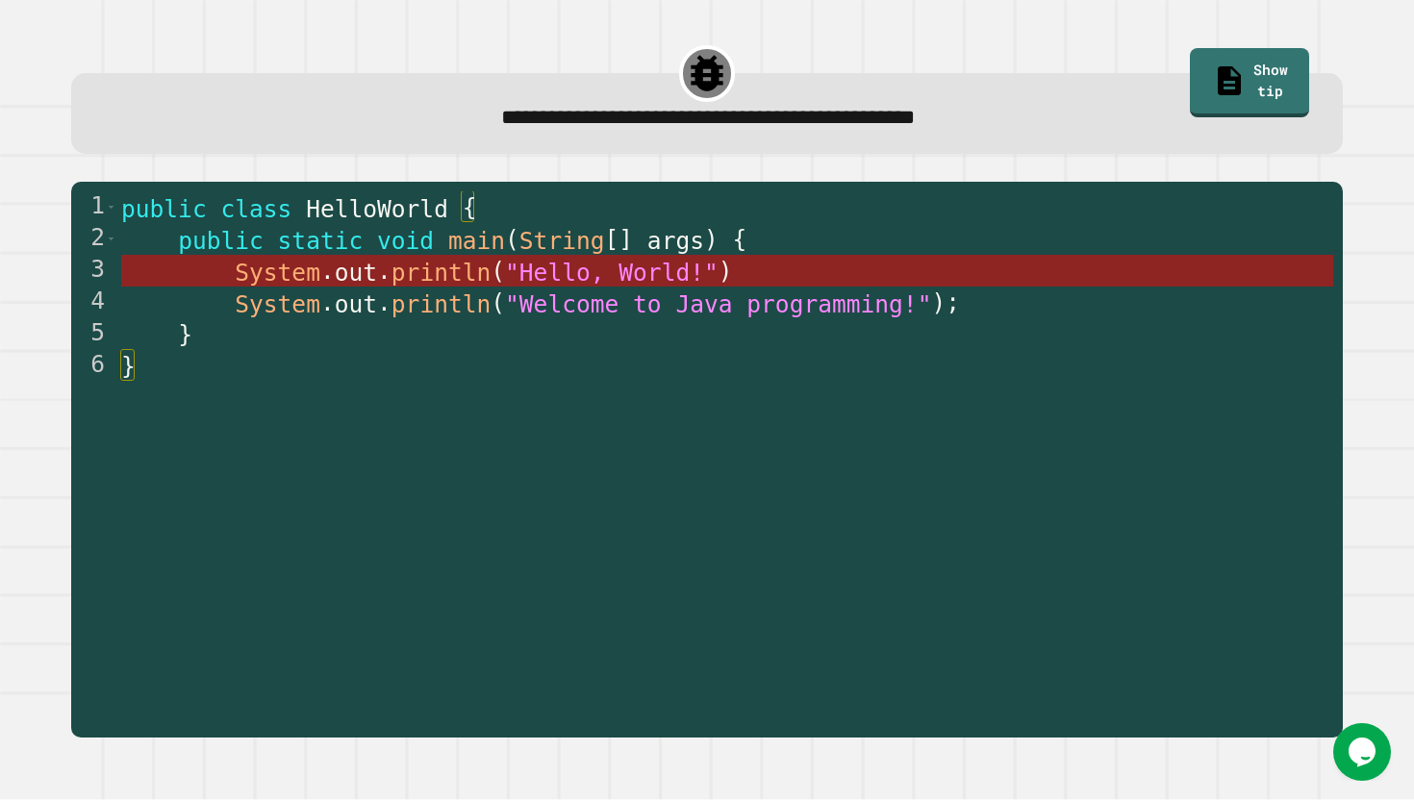 The width and height of the screenshot is (1414, 800). What do you see at coordinates (111, 239) in the screenshot?
I see `span: Toggle code folding, rows 2 through 5` at bounding box center [111, 239].